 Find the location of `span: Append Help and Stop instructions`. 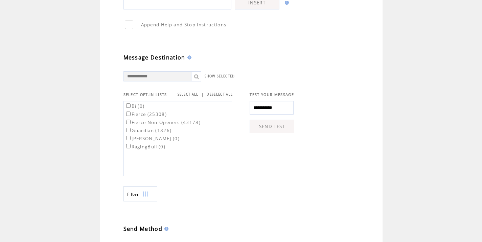

span: Append Help and Stop instructions is located at coordinates (184, 25).